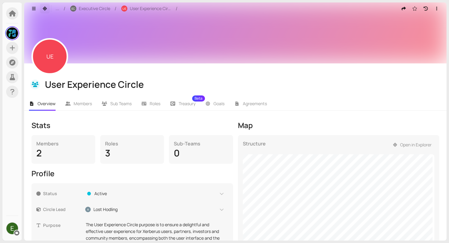 The width and height of the screenshot is (449, 243). I want to click on button: UEUser Experience Circle, so click(146, 9).